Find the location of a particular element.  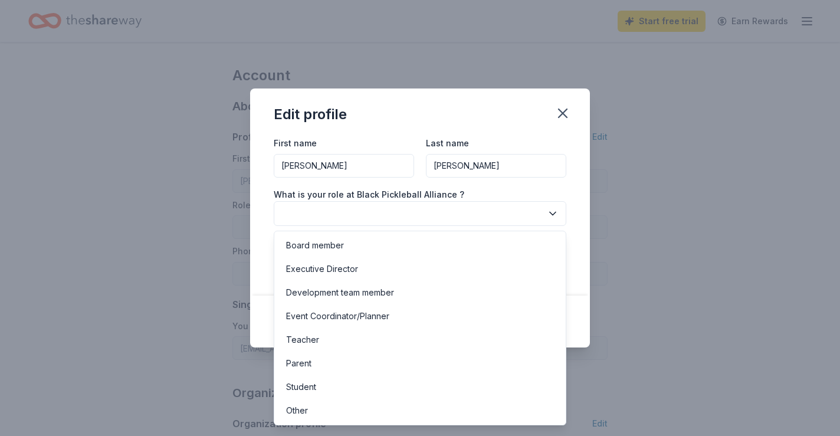

div: Development team member is located at coordinates (340, 293).